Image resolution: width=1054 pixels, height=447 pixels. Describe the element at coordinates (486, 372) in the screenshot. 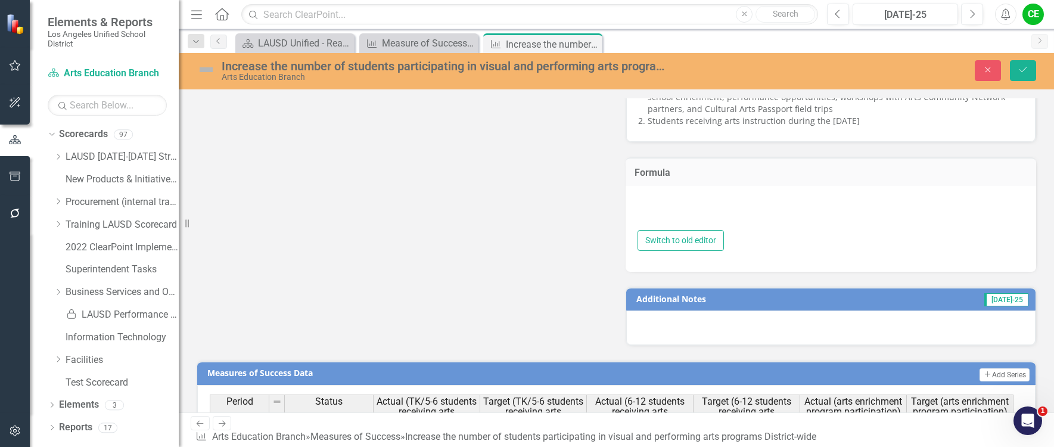

I see `h3: Measures of Success Data` at that location.